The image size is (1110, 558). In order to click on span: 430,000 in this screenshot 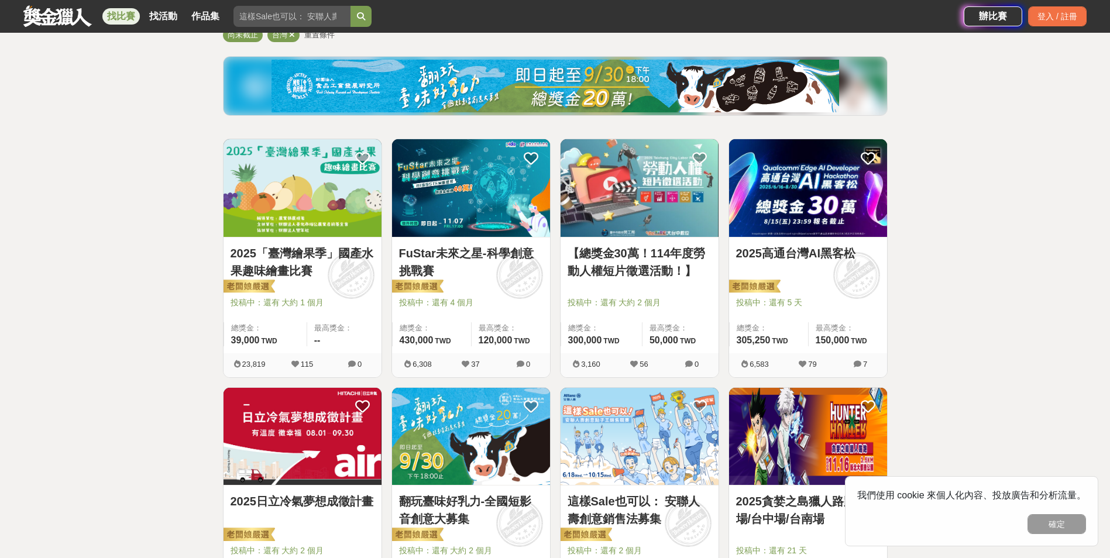, I will do `click(417, 340)`.